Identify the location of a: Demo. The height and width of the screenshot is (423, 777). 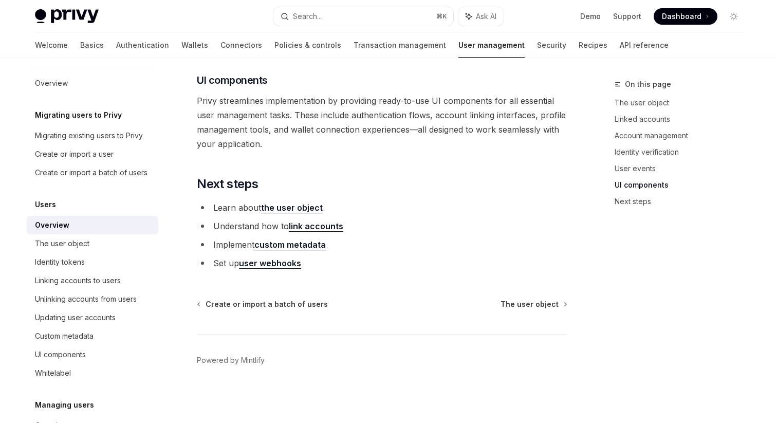
(591, 16).